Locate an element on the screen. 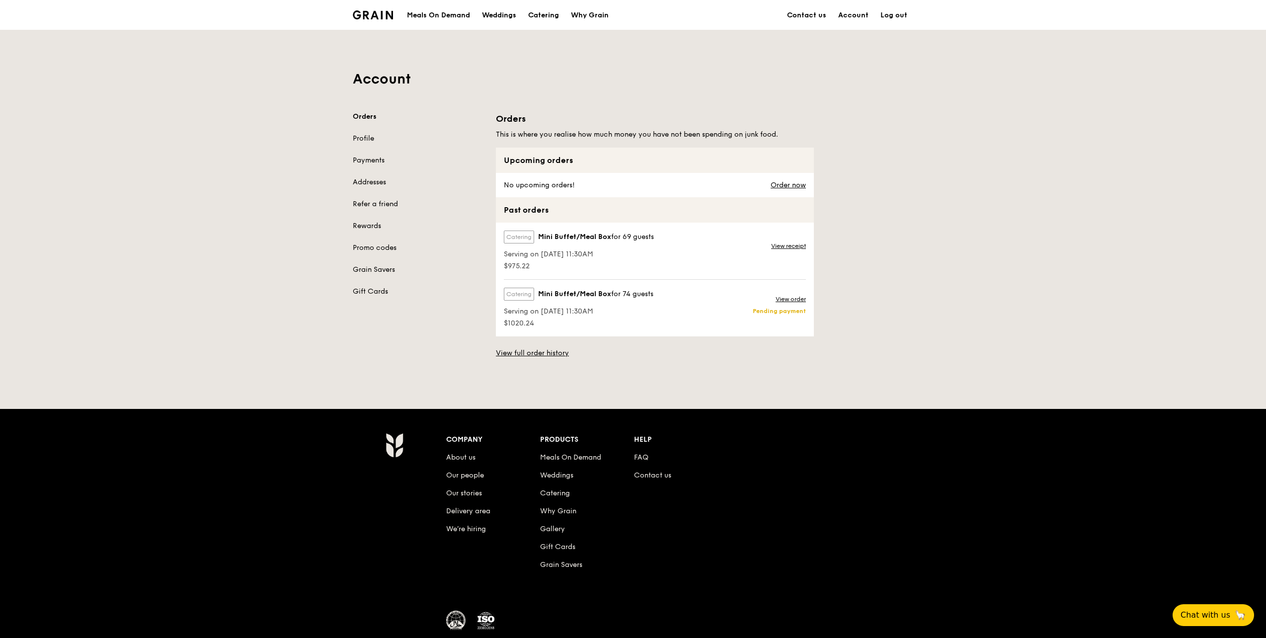  span: for 69 guests is located at coordinates (633, 237).